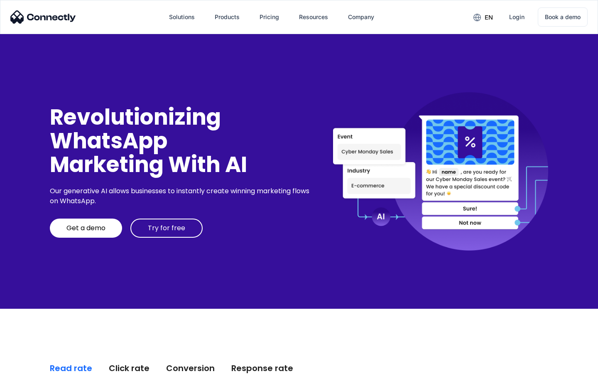 This screenshot has height=374, width=598. Describe the element at coordinates (517, 17) in the screenshot. I see `a: Login` at that location.